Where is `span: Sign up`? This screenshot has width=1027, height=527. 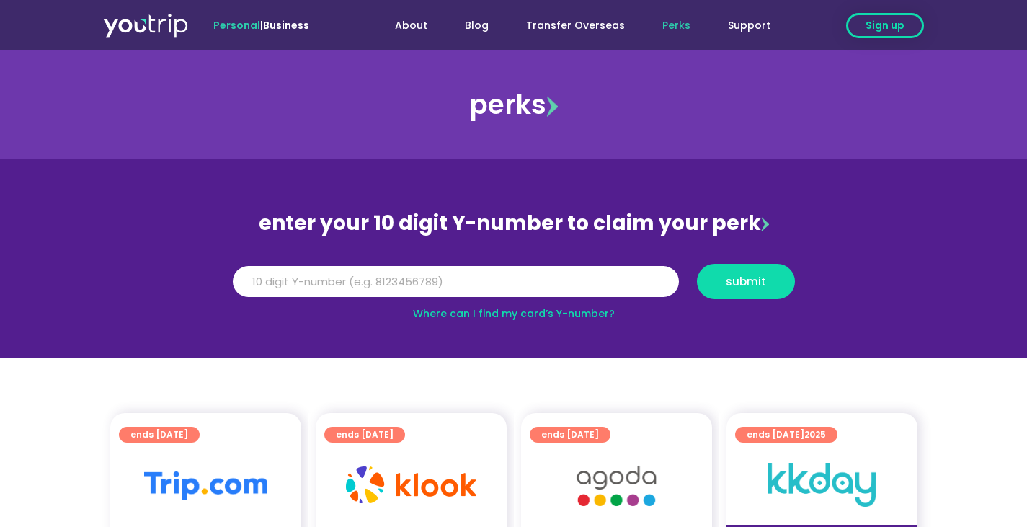 span: Sign up is located at coordinates (885, 25).